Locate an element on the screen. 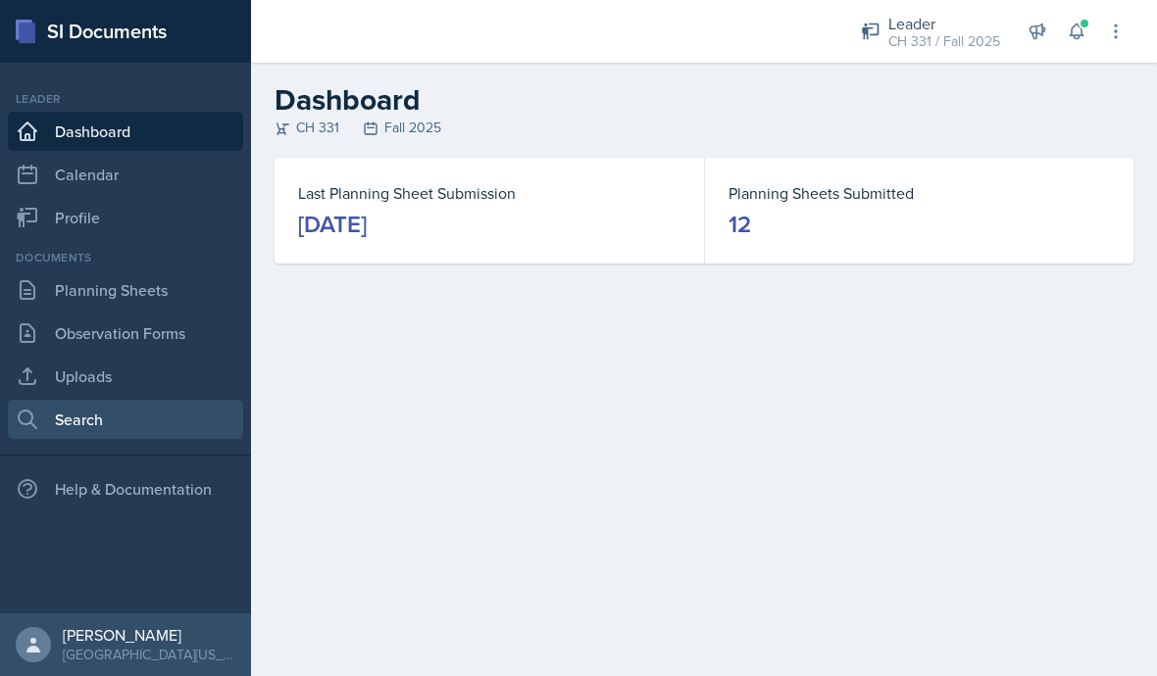  a: Calendar is located at coordinates (125, 174).